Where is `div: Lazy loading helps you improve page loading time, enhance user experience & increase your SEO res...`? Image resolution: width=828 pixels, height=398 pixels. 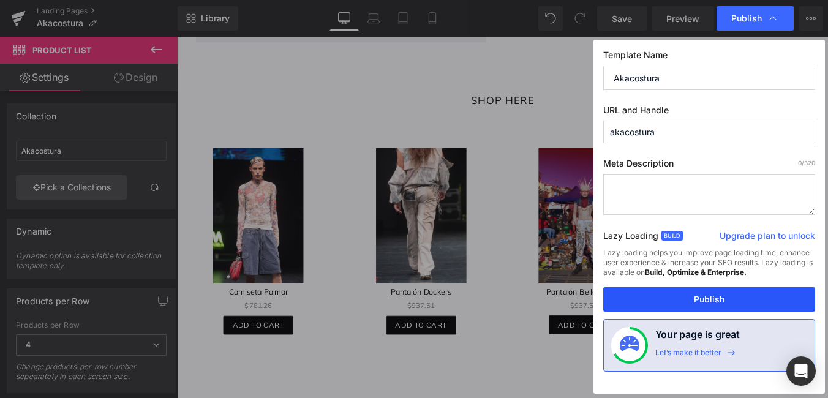 div: Lazy loading helps you improve page loading time, enhance user experience & increase your SEO res... is located at coordinates (709, 268).